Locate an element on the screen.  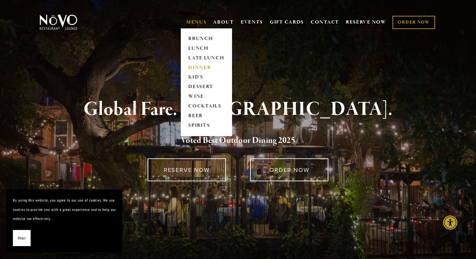
p: By using this website, you agree to our use of cookies. We use cookies to provide you with a grea... is located at coordinates (64, 210).